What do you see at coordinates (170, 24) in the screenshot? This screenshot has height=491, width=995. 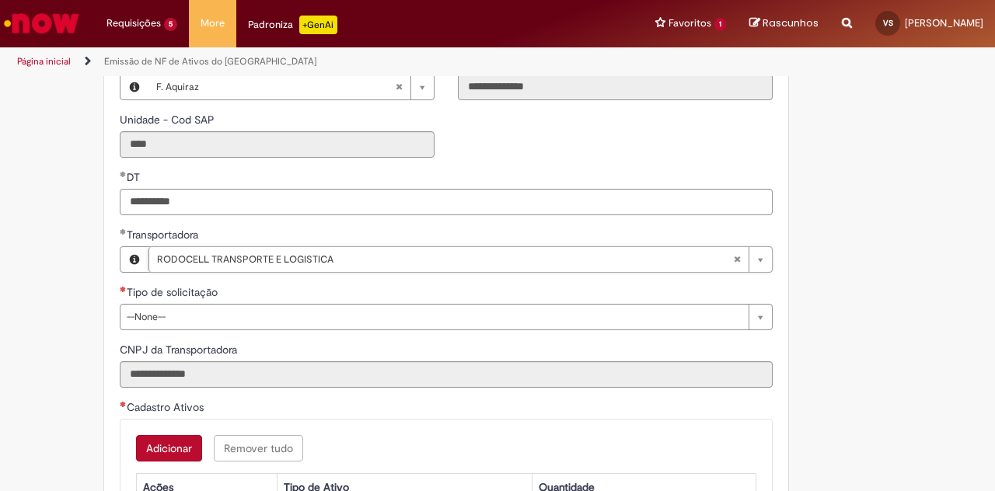 I see `span: 5` at bounding box center [170, 24].